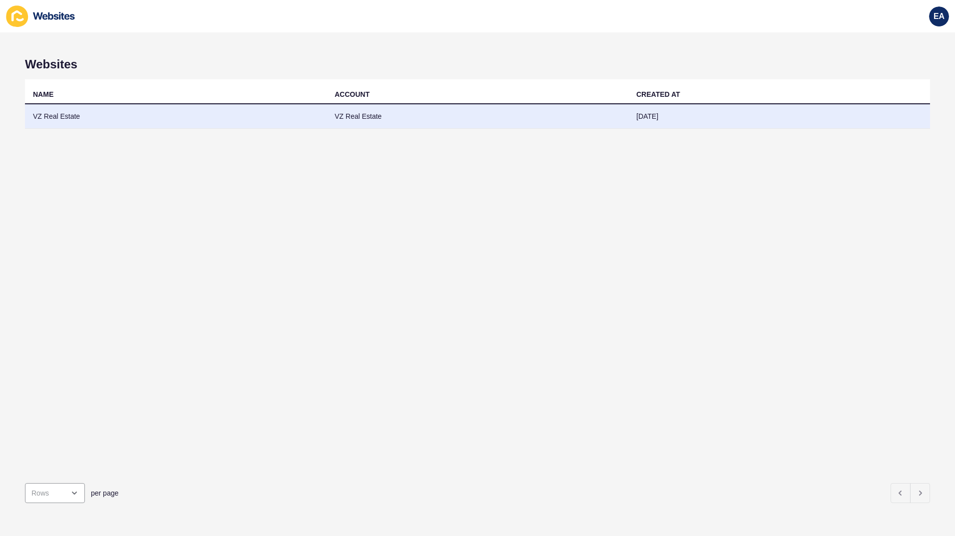 This screenshot has height=536, width=955. Describe the element at coordinates (352, 94) in the screenshot. I see `div: ACCOUNT` at that location.